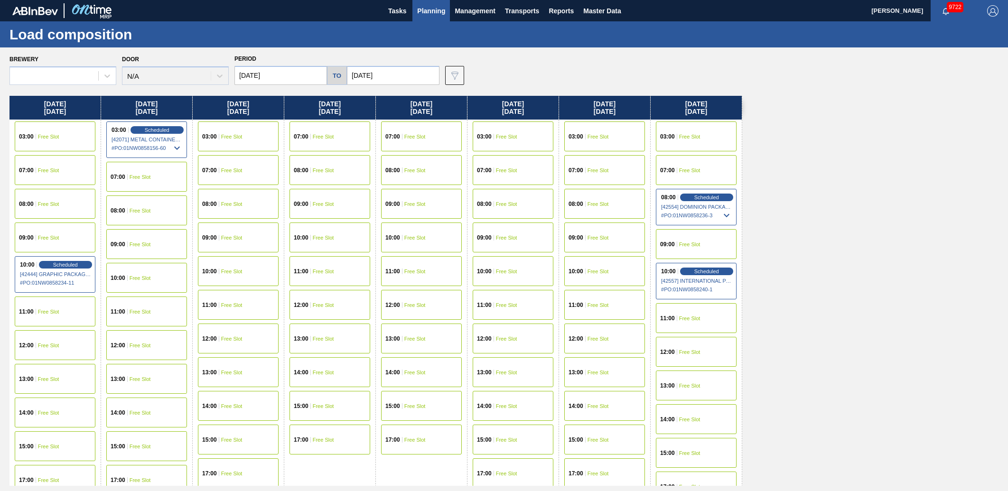 Image resolution: width=1008 pixels, height=491 pixels. What do you see at coordinates (35, 11) in the screenshot?
I see `img: TNhmsLtSVTkK8tSr43FrP2fwEKptu5GPRR3wAAAABJRU5ErkJggg==` at bounding box center [35, 11].